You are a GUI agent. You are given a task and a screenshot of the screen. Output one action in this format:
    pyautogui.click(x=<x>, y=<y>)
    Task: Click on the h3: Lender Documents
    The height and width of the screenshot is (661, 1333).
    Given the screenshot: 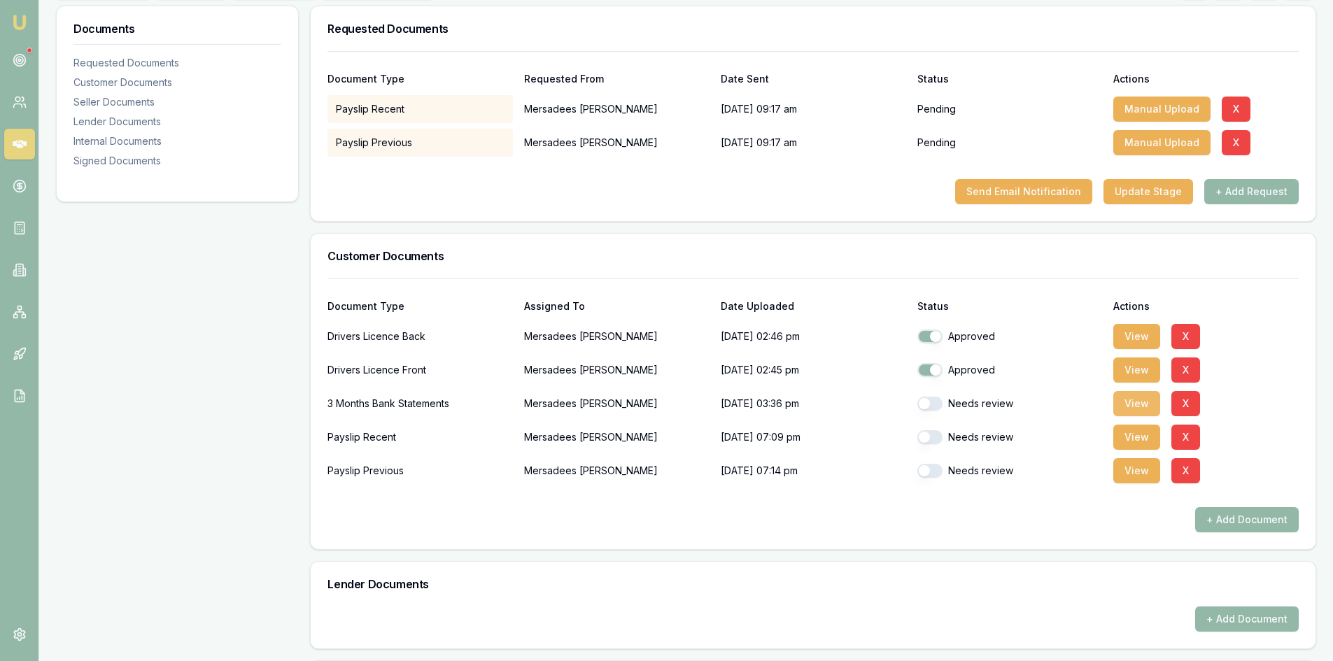 What is the action you would take?
    pyautogui.click(x=813, y=584)
    